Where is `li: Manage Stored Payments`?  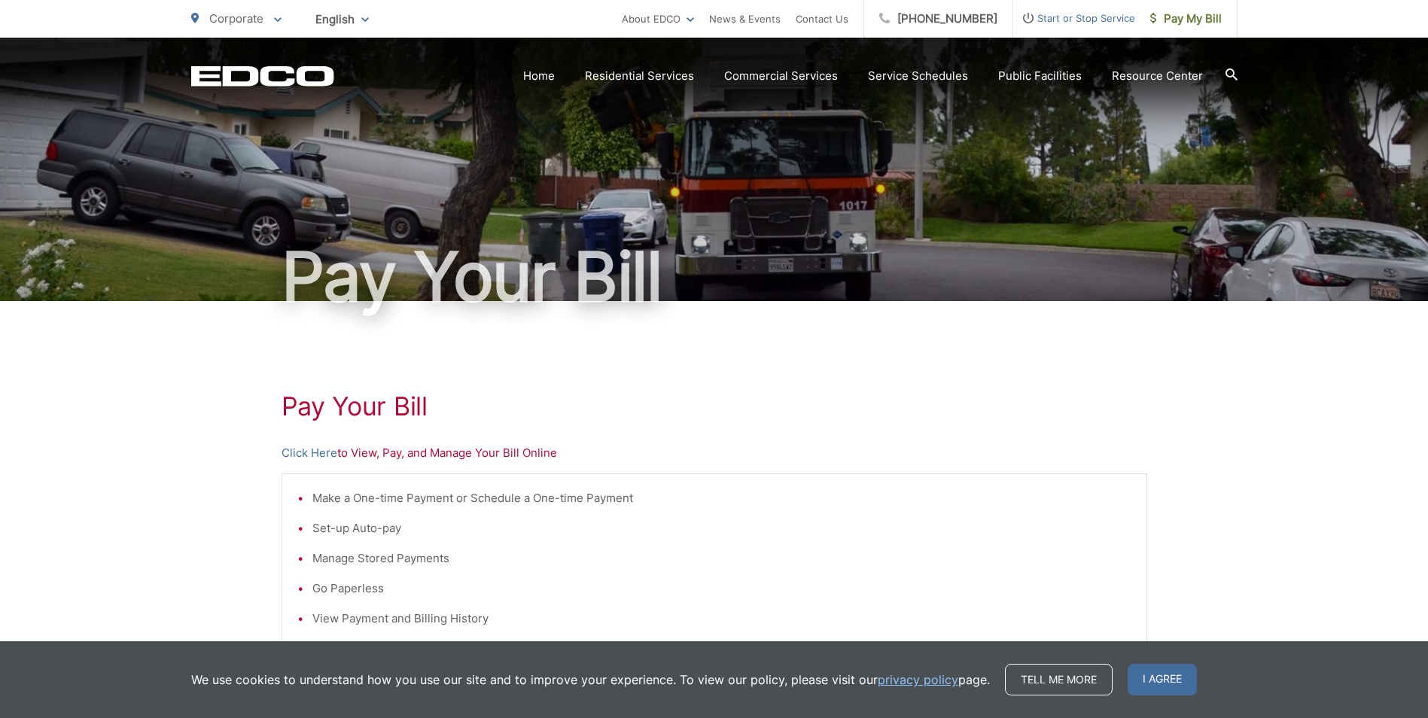 li: Manage Stored Payments is located at coordinates (722, 559).